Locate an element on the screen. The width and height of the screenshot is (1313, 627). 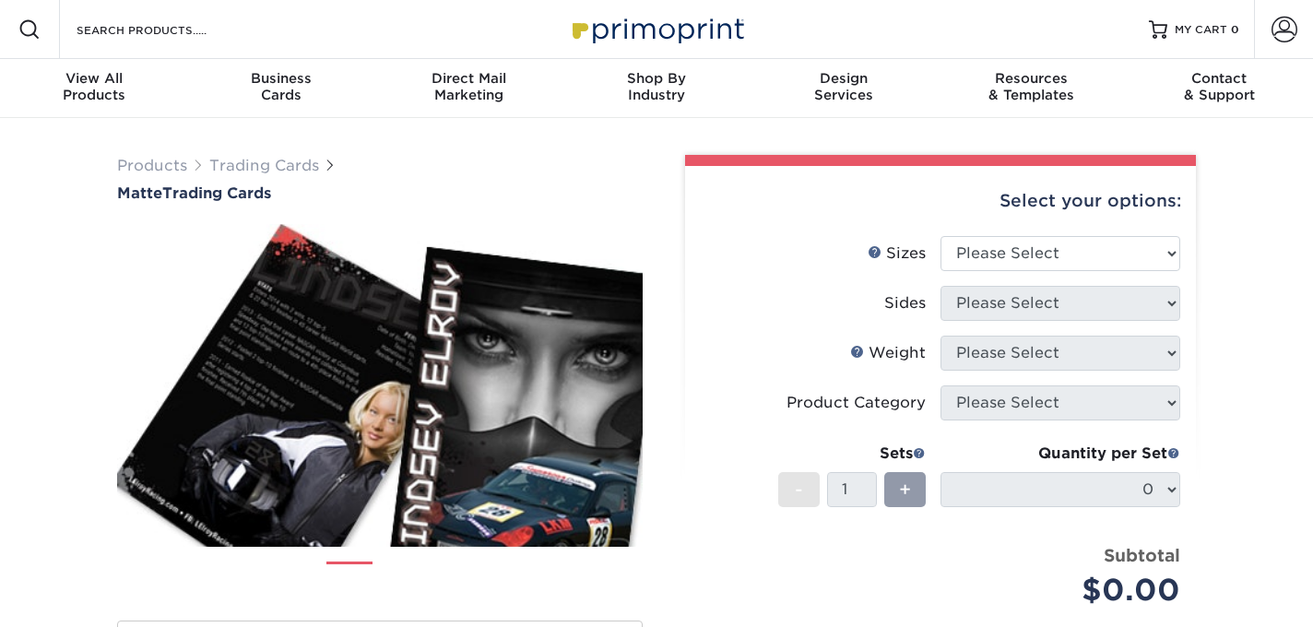
input: SEARCH PRODUCTS..... is located at coordinates (164, 30).